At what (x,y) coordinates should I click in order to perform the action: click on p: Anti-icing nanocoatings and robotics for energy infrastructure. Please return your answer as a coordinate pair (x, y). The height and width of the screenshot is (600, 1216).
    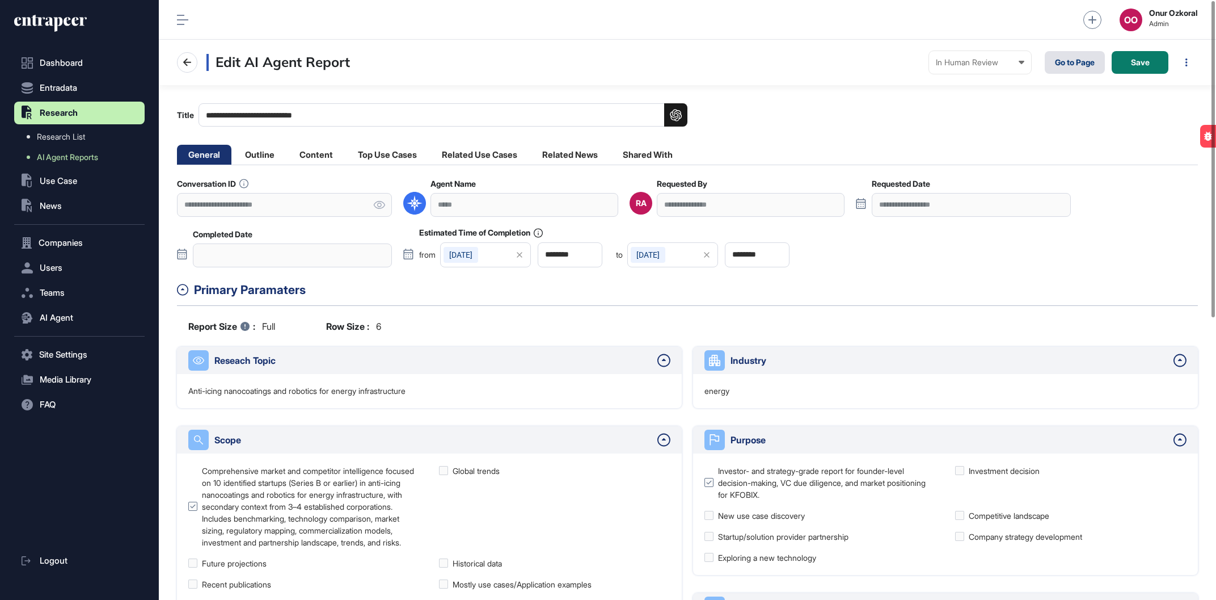
    Looking at the image, I should click on (297, 391).